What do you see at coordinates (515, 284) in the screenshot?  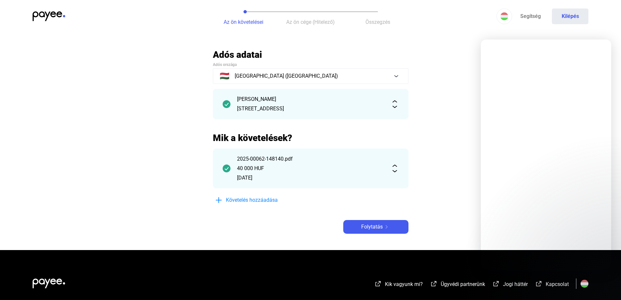 I see `span: Jogi háttér` at bounding box center [515, 284].